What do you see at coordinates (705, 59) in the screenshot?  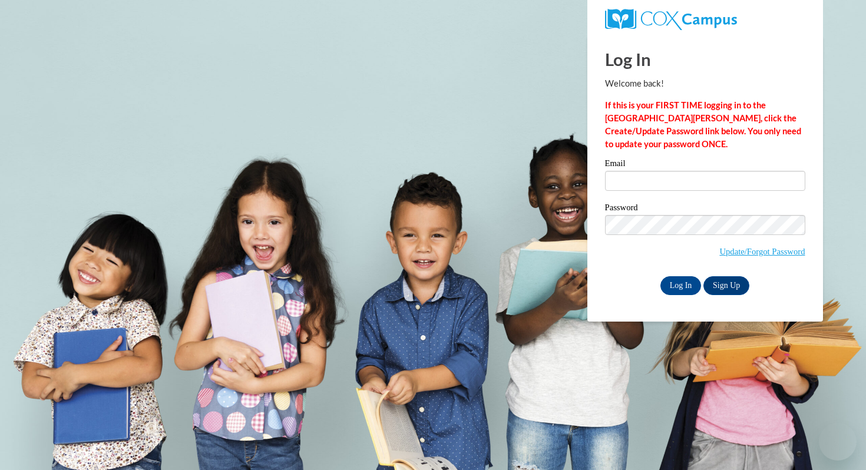 I see `h1: Log In` at bounding box center [705, 59].